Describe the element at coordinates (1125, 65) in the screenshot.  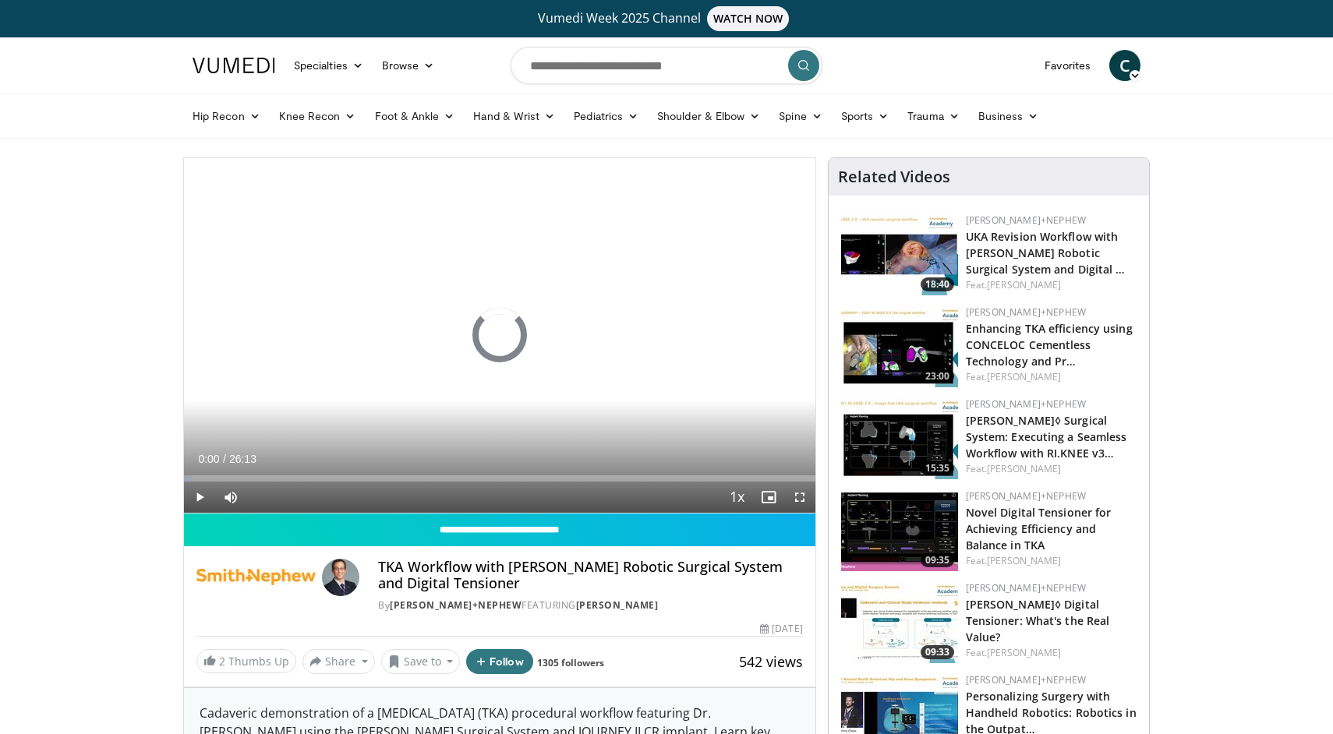
I see `span: C` at that location.